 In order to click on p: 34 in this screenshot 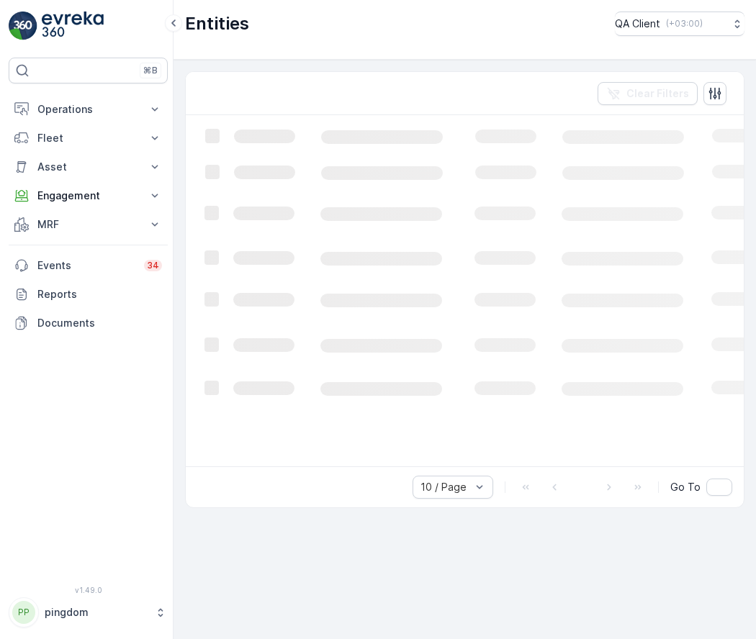, I will do `click(153, 266)`.